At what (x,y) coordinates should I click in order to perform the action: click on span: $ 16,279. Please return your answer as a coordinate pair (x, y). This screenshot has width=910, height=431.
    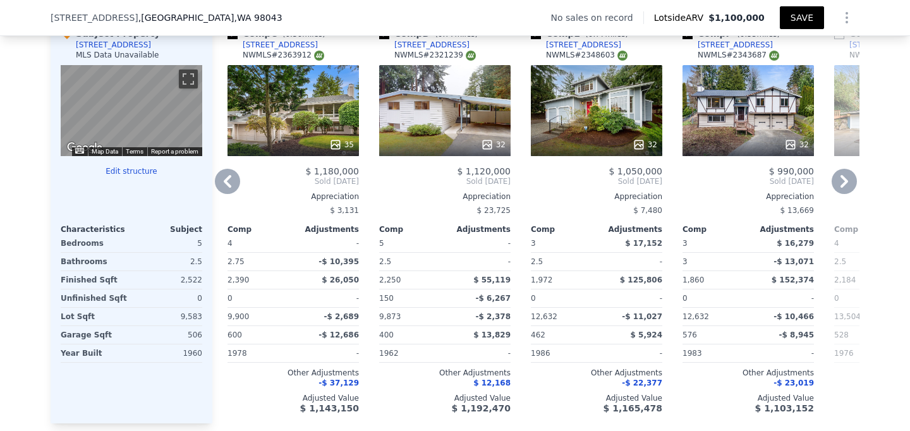
    Looking at the image, I should click on (795, 243).